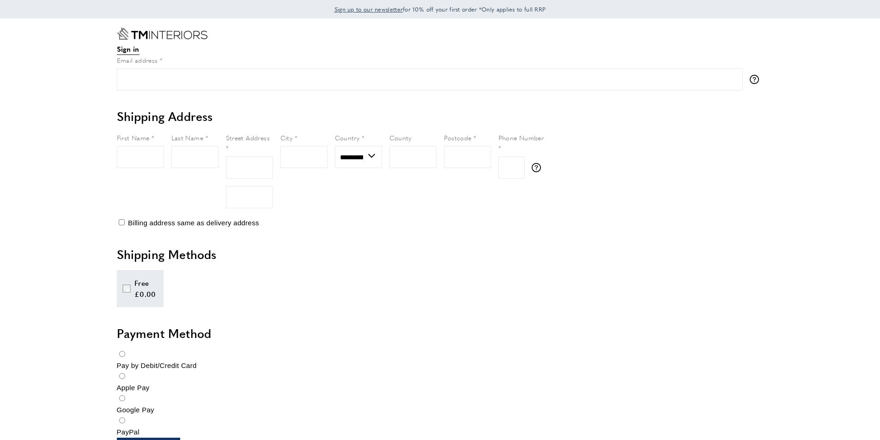 This screenshot has width=880, height=440. What do you see at coordinates (286, 138) in the screenshot?
I see `span: City` at bounding box center [286, 138].